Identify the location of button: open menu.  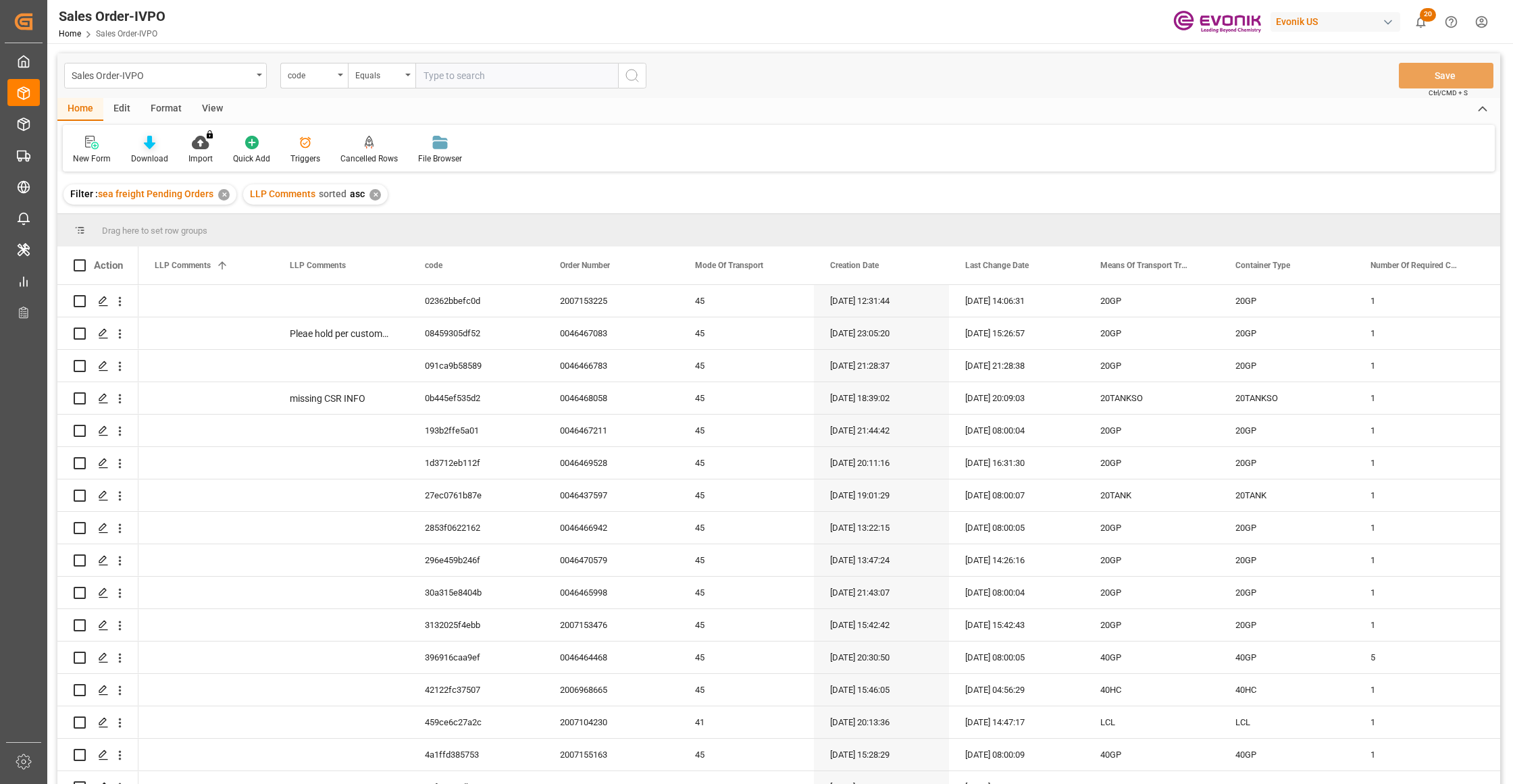
(314, 75).